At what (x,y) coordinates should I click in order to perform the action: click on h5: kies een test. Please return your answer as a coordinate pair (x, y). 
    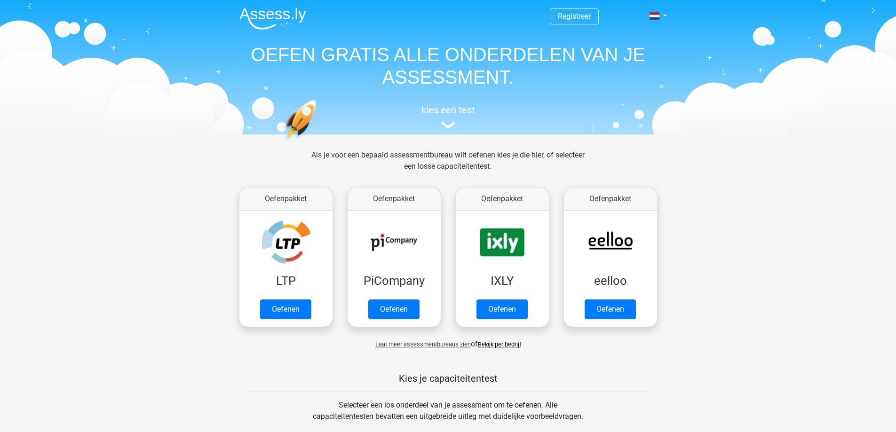
    Looking at the image, I should click on (448, 110).